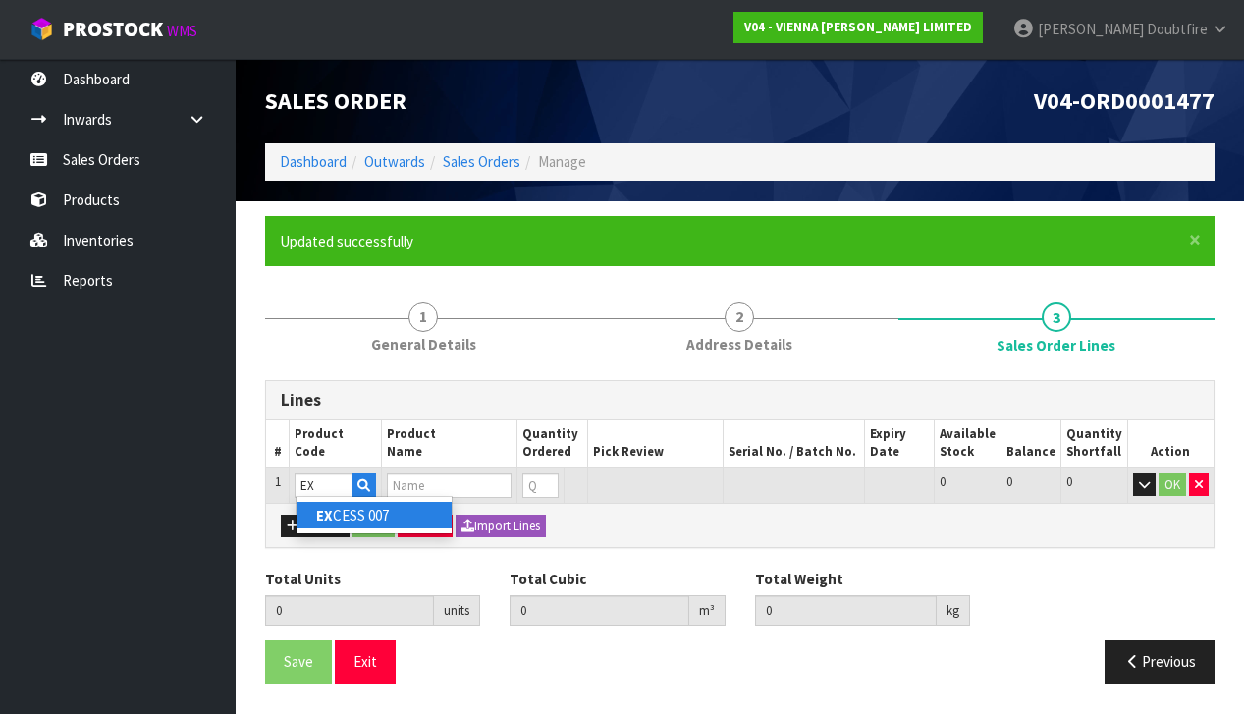 The height and width of the screenshot is (714, 1244). I want to click on div: kg, so click(953, 611).